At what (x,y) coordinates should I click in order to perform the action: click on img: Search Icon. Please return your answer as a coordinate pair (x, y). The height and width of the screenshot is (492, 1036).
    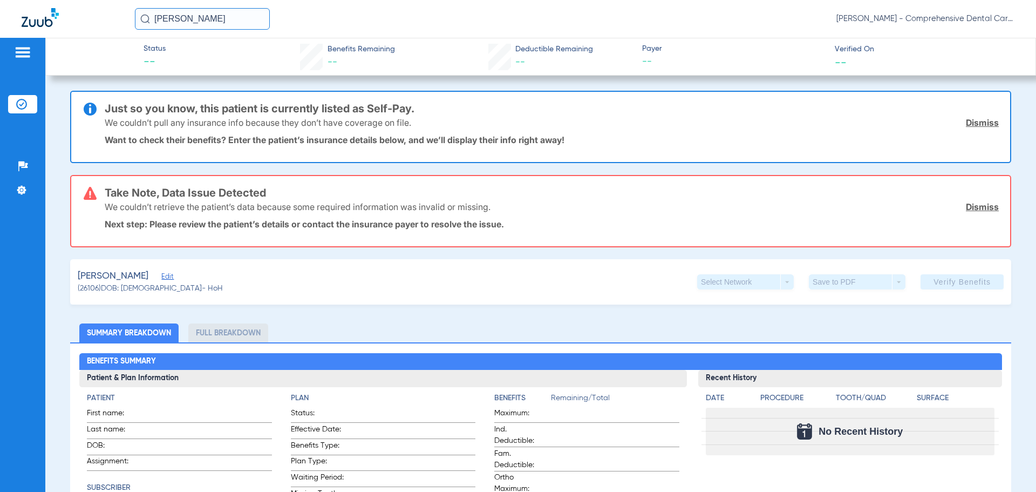
    Looking at the image, I should click on (145, 19).